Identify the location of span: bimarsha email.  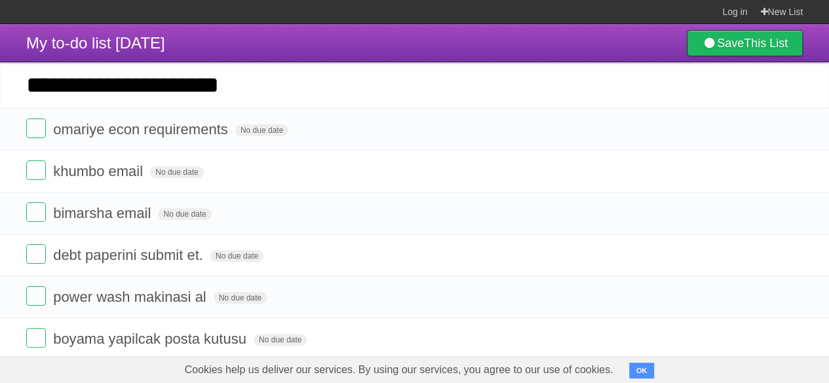
(104, 213).